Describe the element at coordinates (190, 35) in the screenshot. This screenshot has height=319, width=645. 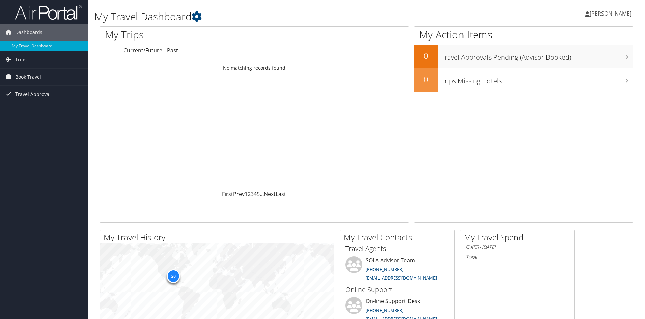
I see `h1: My Trips` at that location.